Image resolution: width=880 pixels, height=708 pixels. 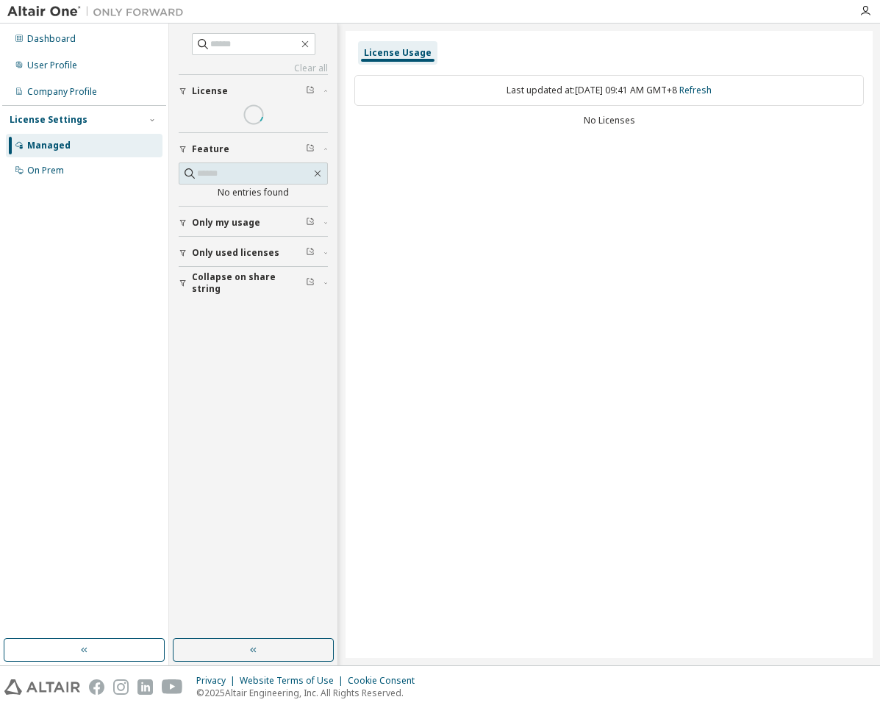 I want to click on div: Company Profile, so click(x=62, y=92).